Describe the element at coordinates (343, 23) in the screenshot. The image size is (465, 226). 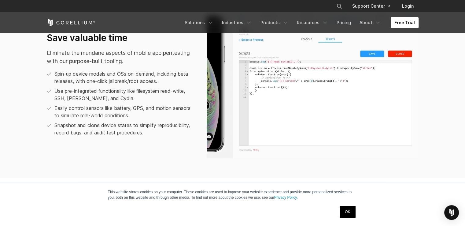
I see `a: Pricing` at that location.